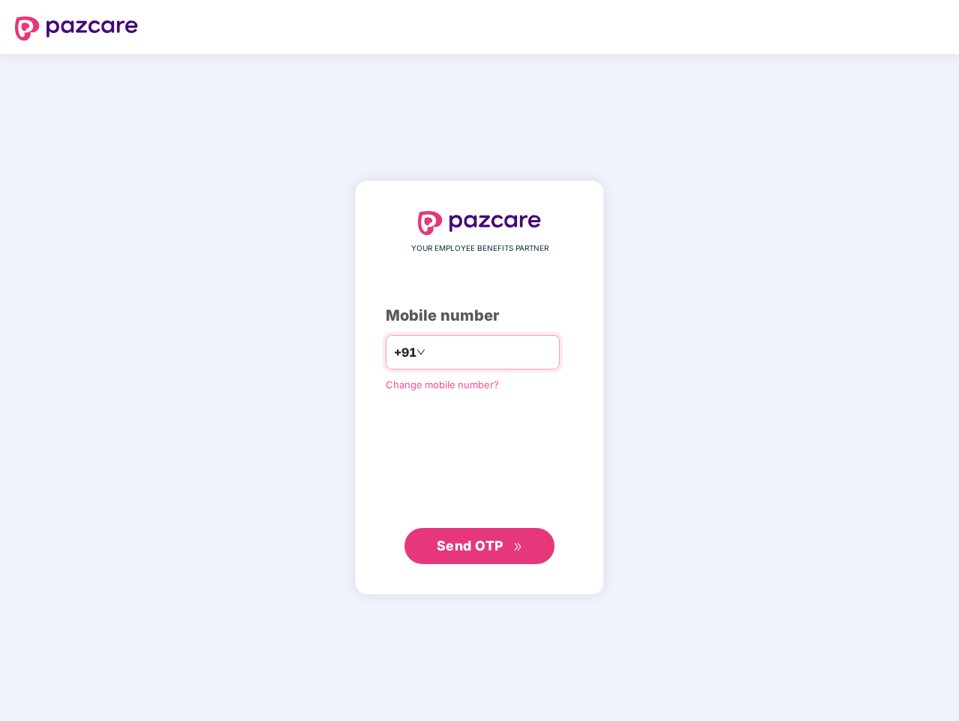 The height and width of the screenshot is (721, 959). What do you see at coordinates (405, 352) in the screenshot?
I see `span: +91` at bounding box center [405, 352].